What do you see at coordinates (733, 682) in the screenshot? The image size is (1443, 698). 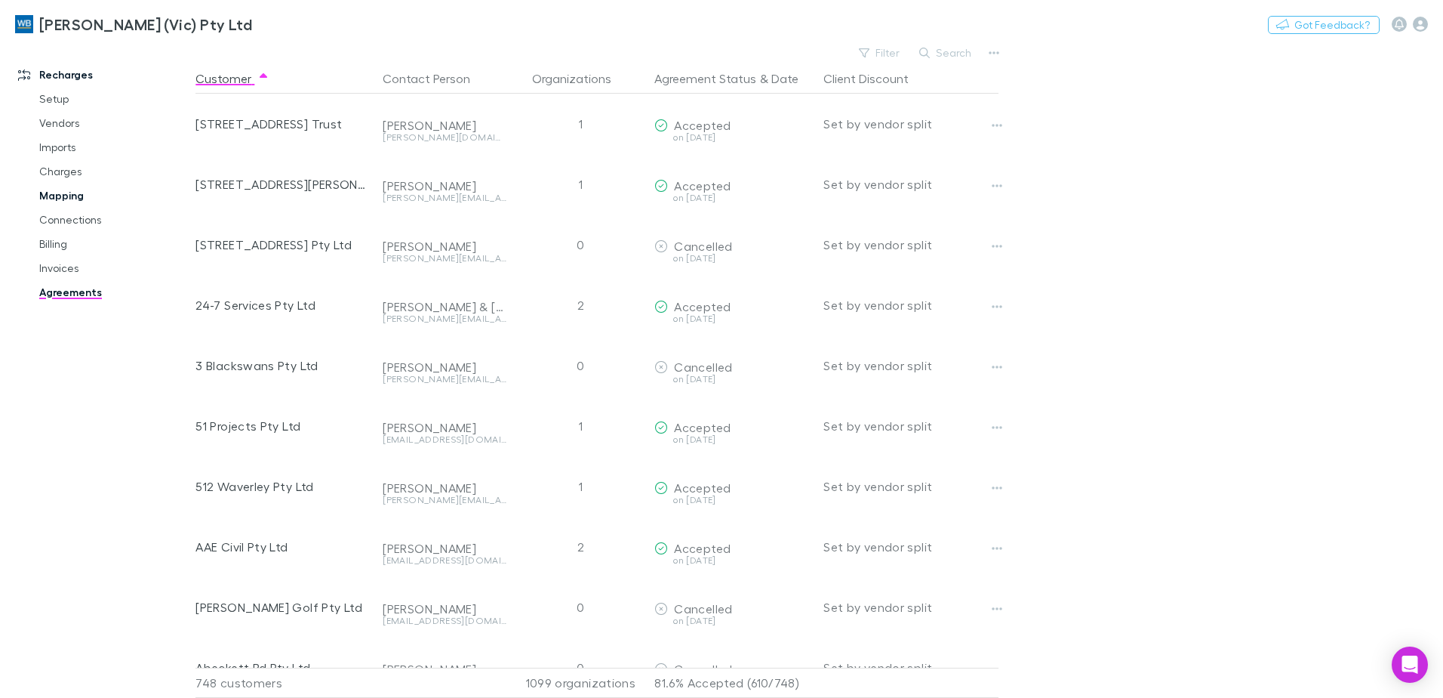 I see `p: 81.6% Accepted (610/748)` at bounding box center [733, 682].